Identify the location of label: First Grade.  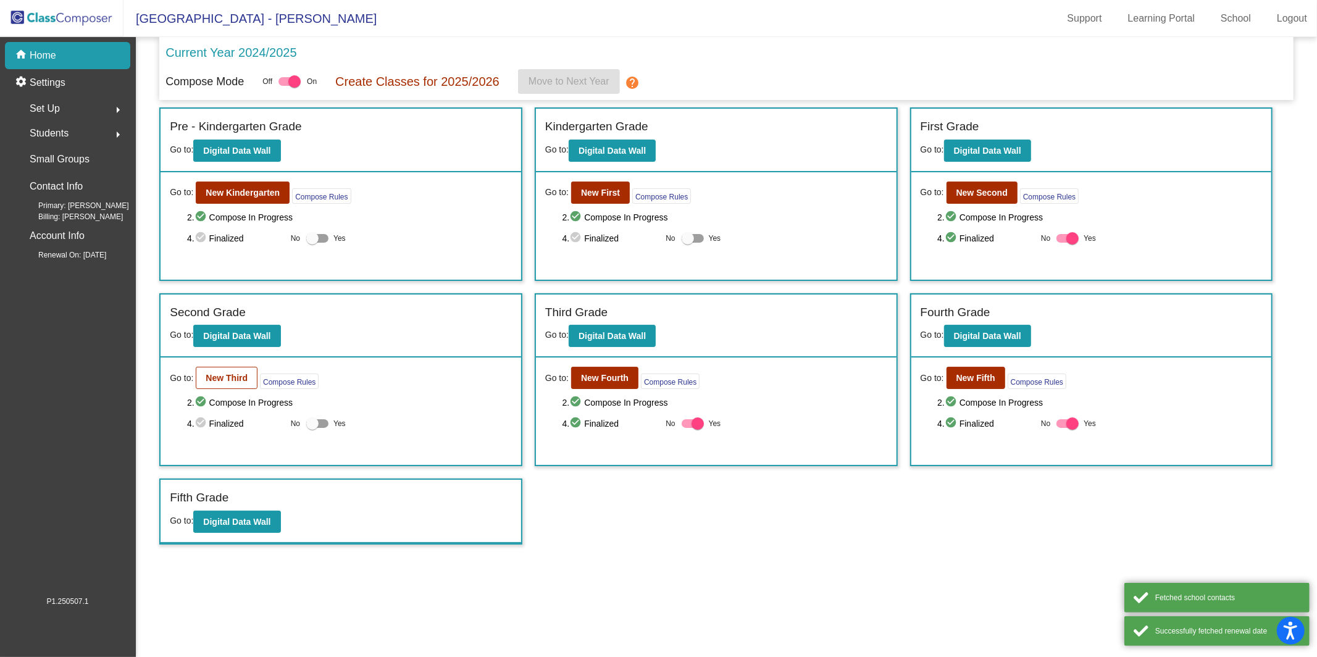
(949, 127).